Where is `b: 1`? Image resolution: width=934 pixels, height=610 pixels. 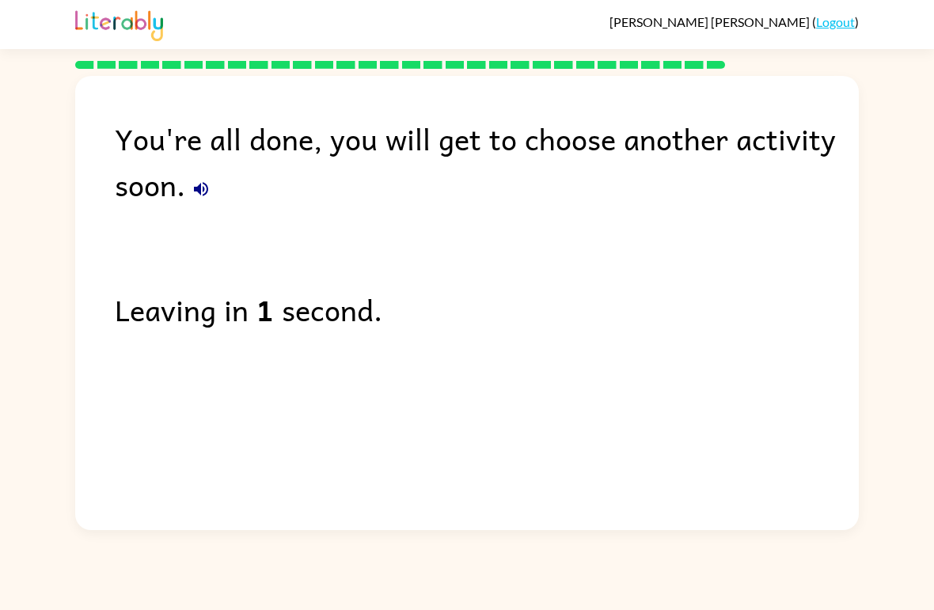
b: 1 is located at coordinates (265, 310).